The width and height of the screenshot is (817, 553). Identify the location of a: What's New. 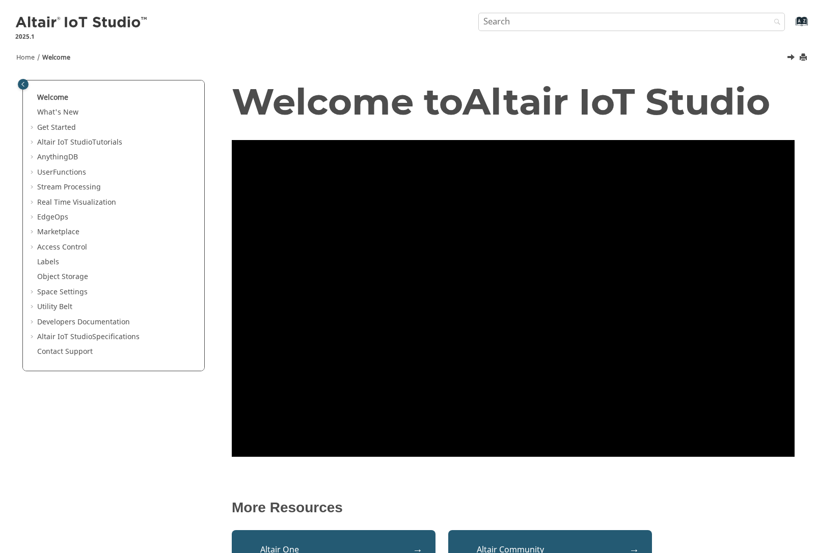
(58, 112).